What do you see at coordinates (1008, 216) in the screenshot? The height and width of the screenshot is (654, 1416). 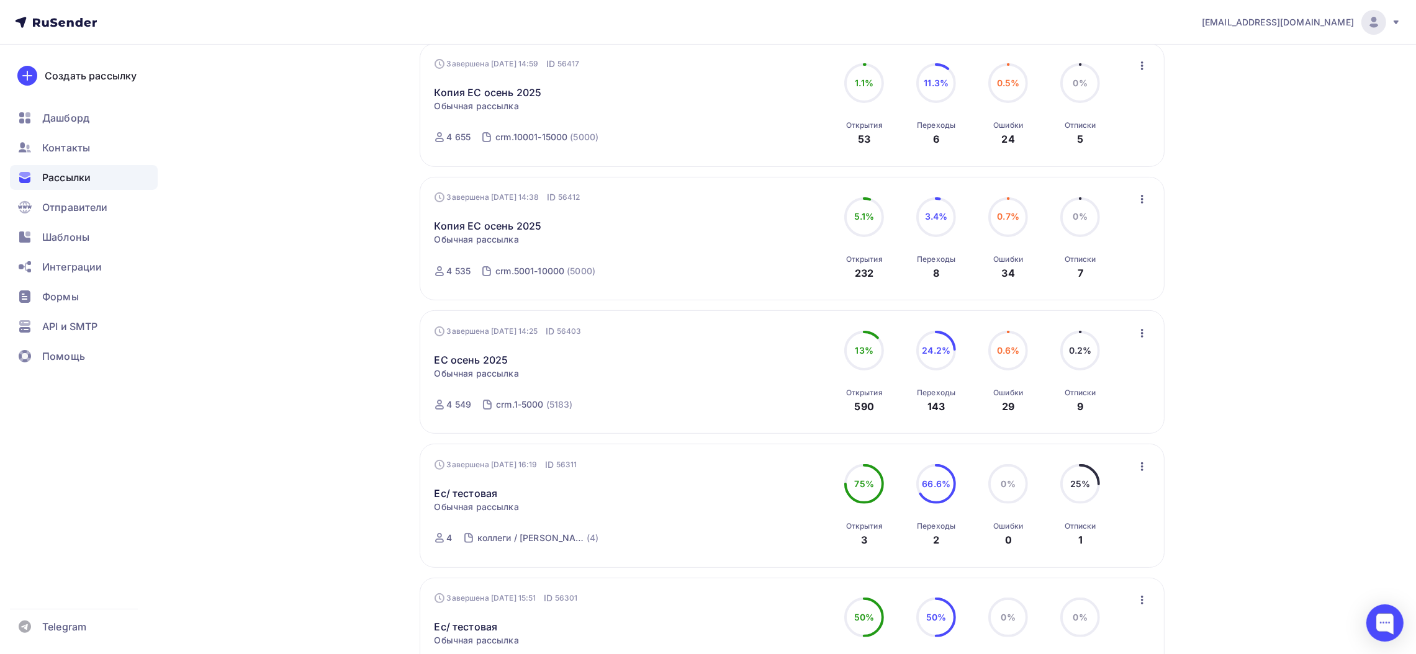 I see `span: 0.7%` at bounding box center [1008, 216].